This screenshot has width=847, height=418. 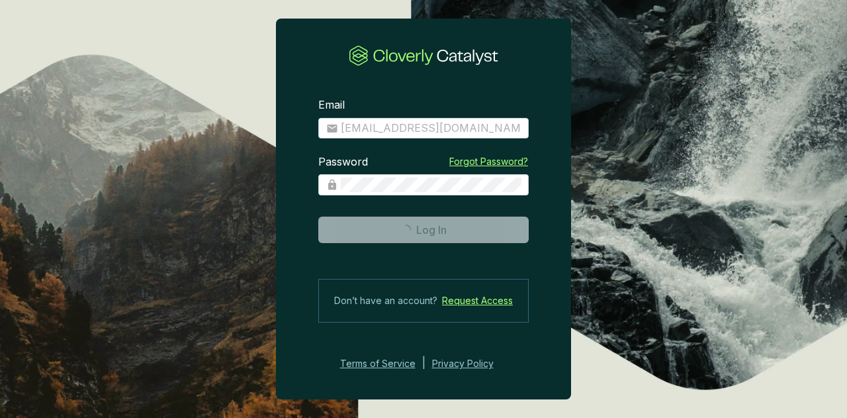 I want to click on label: Password, so click(x=343, y=162).